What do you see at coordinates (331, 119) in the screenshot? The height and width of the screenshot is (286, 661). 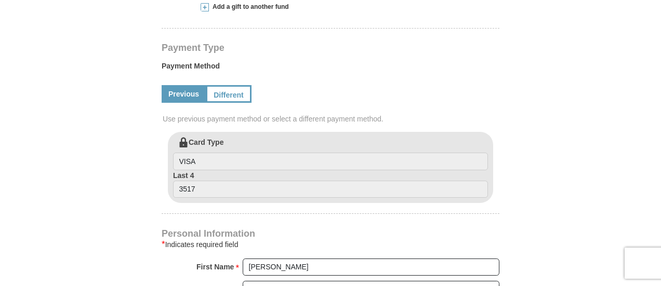 I see `span: Use previous payment method or select a different payment method.` at bounding box center [331, 119].